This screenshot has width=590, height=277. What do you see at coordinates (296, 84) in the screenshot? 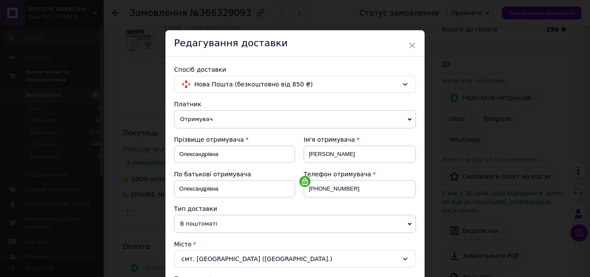
I see `span: Нова Пошта (безкоштовно від 850 ₴)` at bounding box center [296, 84].